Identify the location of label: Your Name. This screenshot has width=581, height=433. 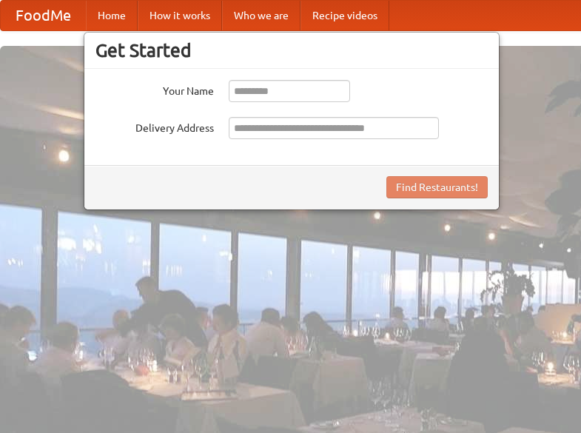
(155, 89).